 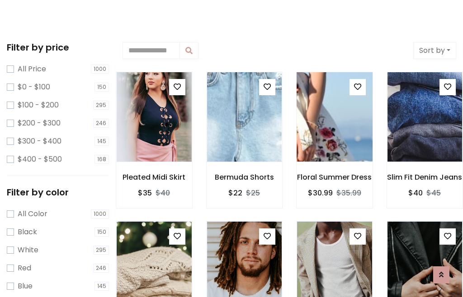 What do you see at coordinates (38, 105) in the screenshot?
I see `label: $100 - $200` at bounding box center [38, 105].